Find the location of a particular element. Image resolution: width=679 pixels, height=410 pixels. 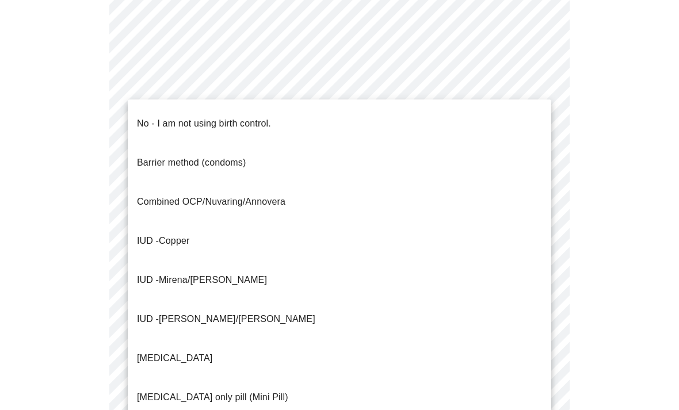

p: Copper is located at coordinates (163, 241).